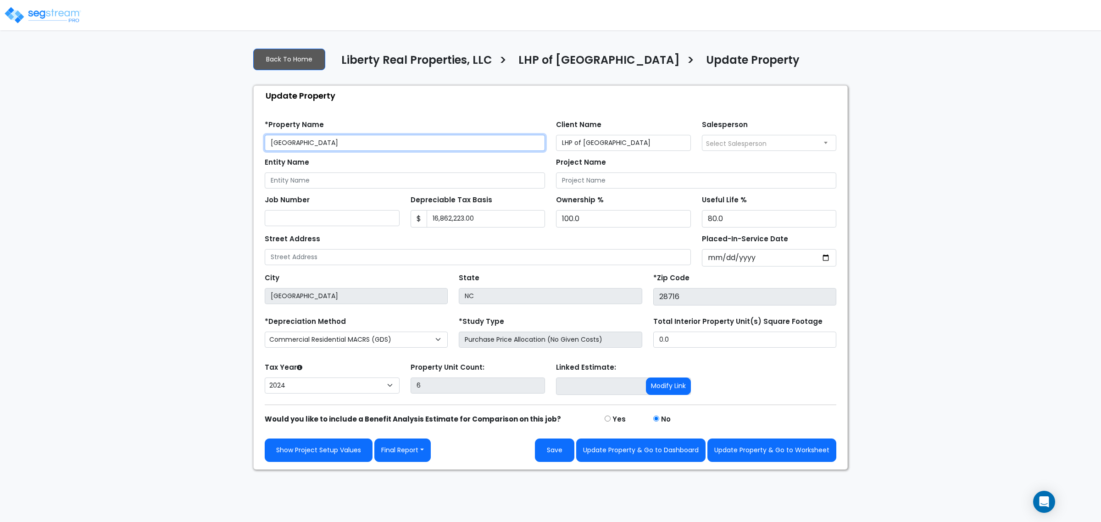 This screenshot has width=1101, height=522. Describe the element at coordinates (43, 15) in the screenshot. I see `img: logo_pro_r.png` at that location.